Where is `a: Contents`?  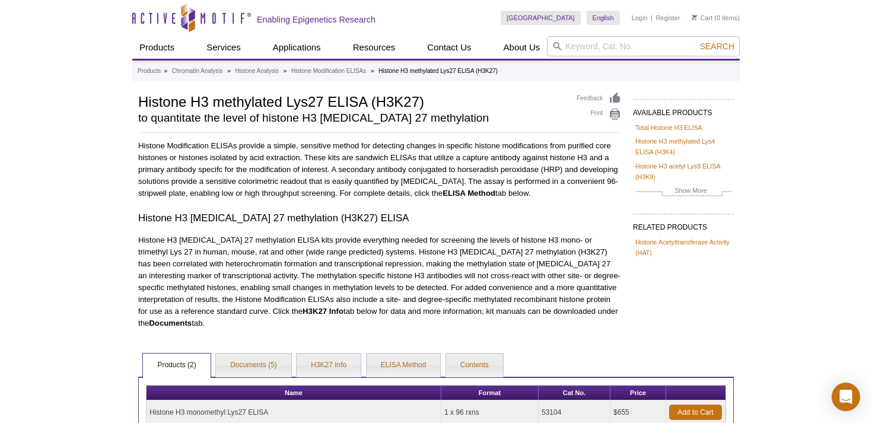 a: Contents is located at coordinates (474, 365).